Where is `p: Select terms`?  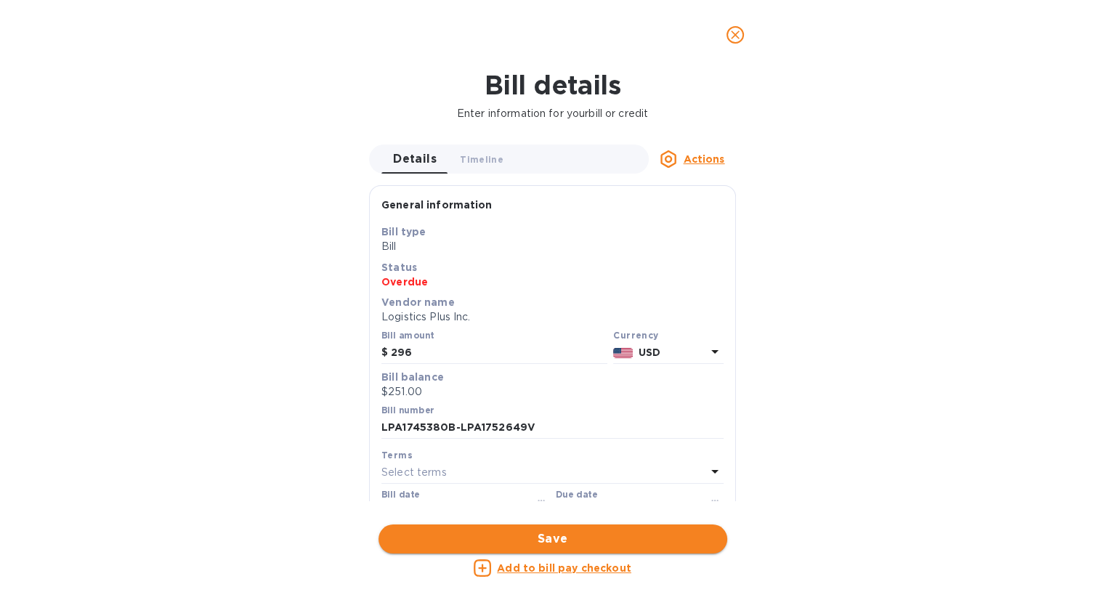
p: Select terms is located at coordinates (414, 472).